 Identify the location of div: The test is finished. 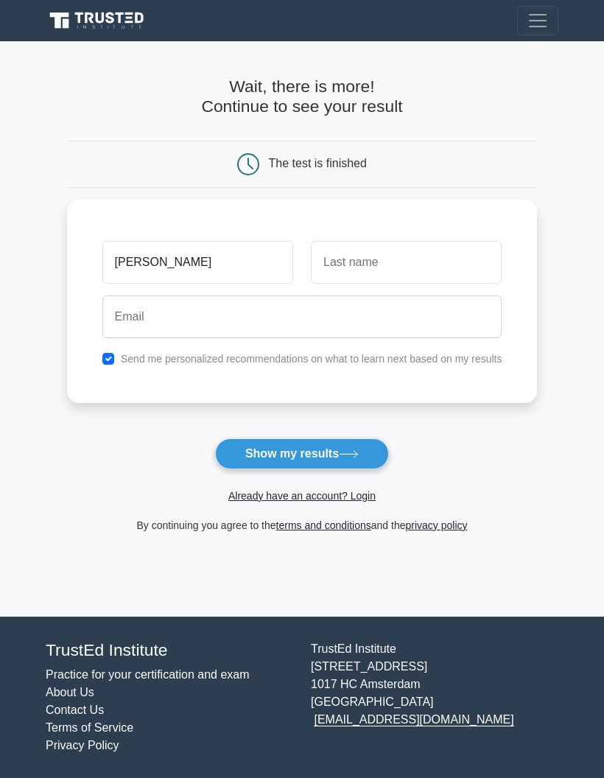
(318, 163).